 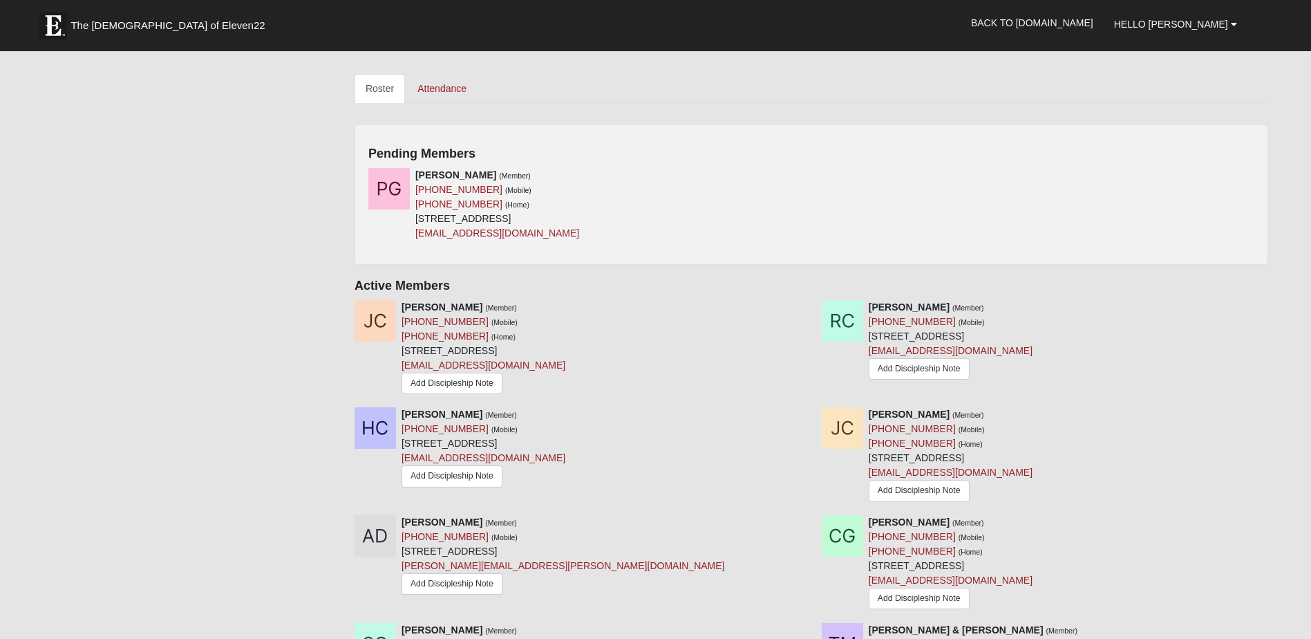 What do you see at coordinates (811, 154) in the screenshot?
I see `h4: Pending Members` at bounding box center [811, 154].